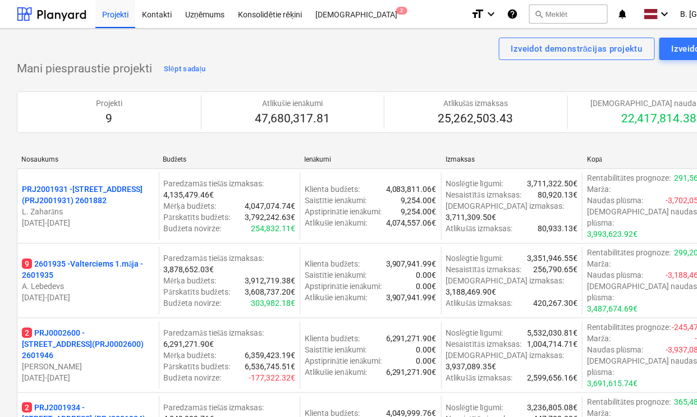 The image size is (697, 417). I want to click on div: Izveidot demonstrācijas projektu, so click(577, 49).